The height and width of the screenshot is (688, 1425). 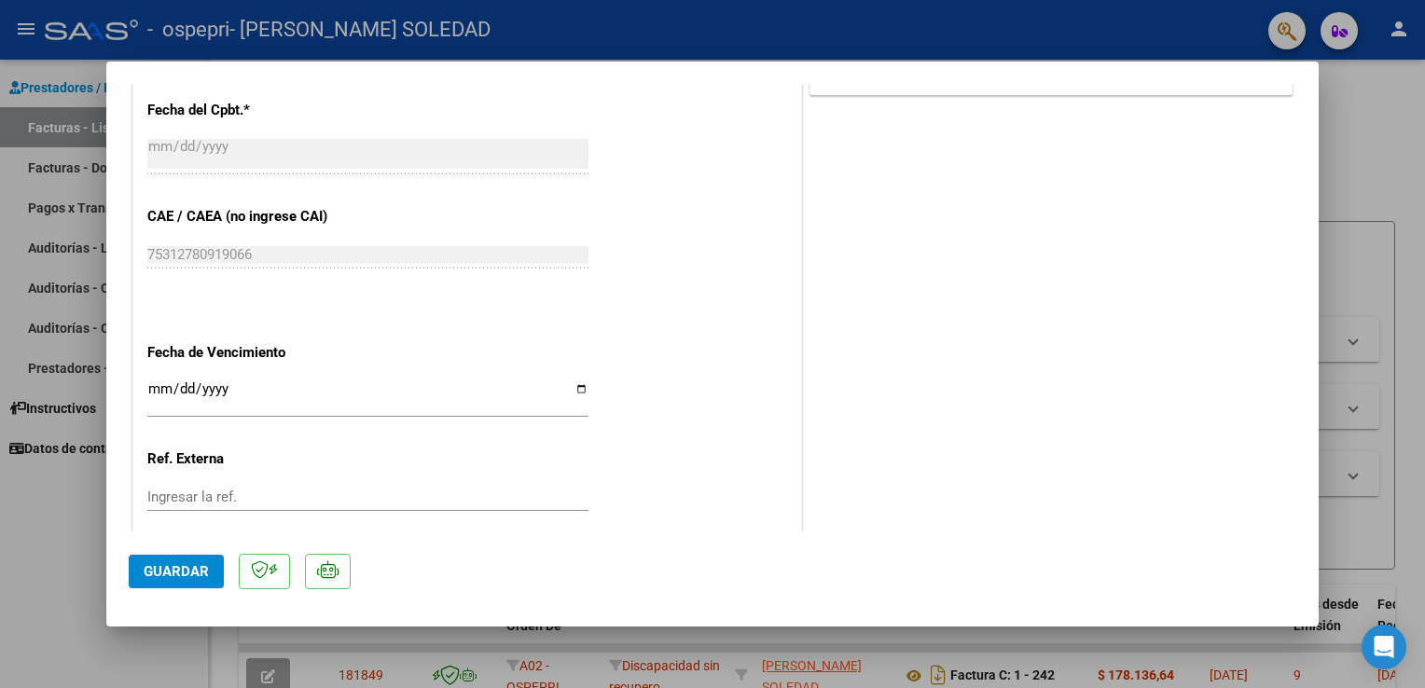 I want to click on p: CAE / CAEA (no ingrese CAI), so click(x=243, y=216).